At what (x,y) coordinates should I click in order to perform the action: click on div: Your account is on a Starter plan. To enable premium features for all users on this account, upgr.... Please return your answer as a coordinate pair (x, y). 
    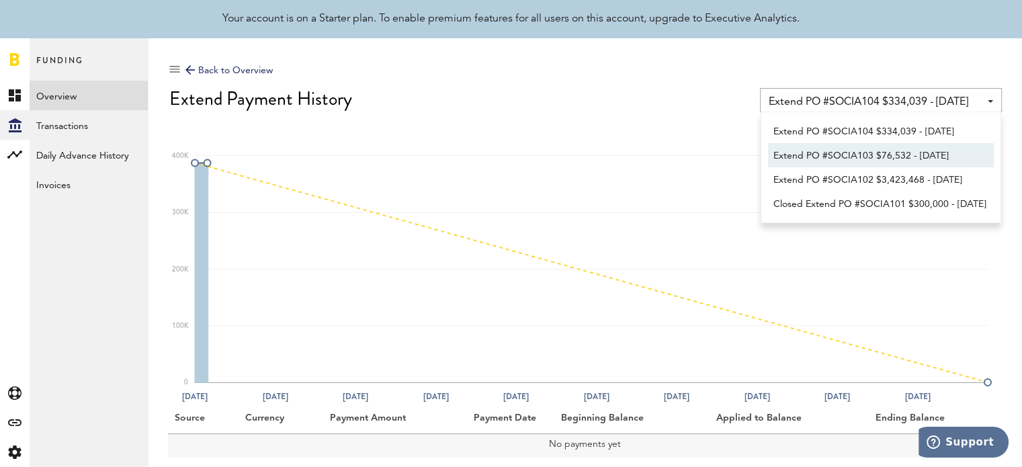
    Looking at the image, I should click on (510, 19).